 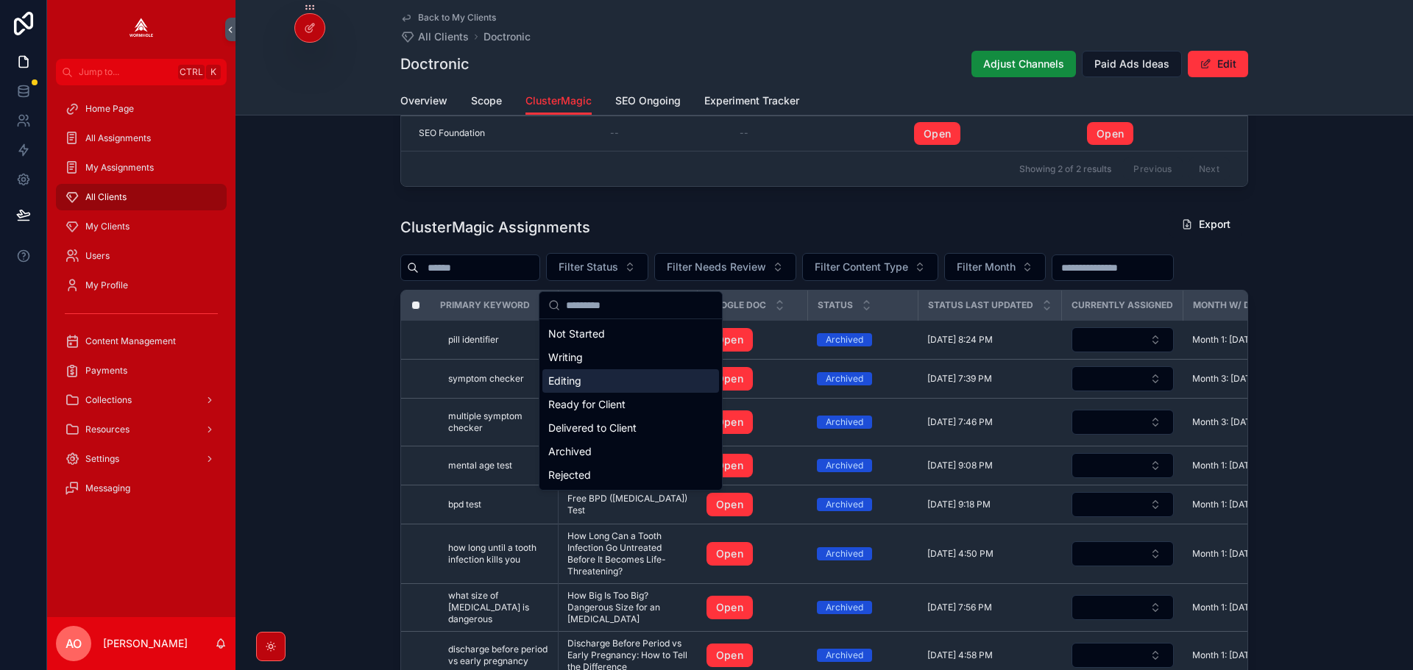 What do you see at coordinates (498, 340) in the screenshot?
I see `a: pill identifier` at bounding box center [498, 340].